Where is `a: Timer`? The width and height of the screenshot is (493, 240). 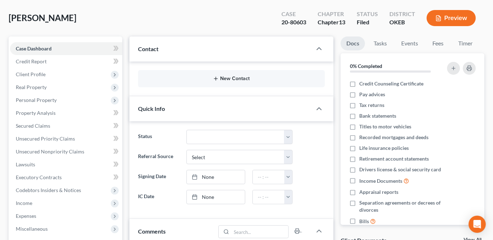 a: Timer is located at coordinates (465, 43).